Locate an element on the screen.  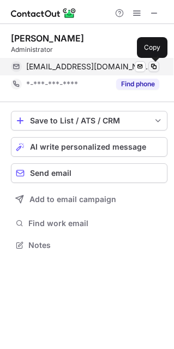
span: Add to email campaign is located at coordinates (73, 199).